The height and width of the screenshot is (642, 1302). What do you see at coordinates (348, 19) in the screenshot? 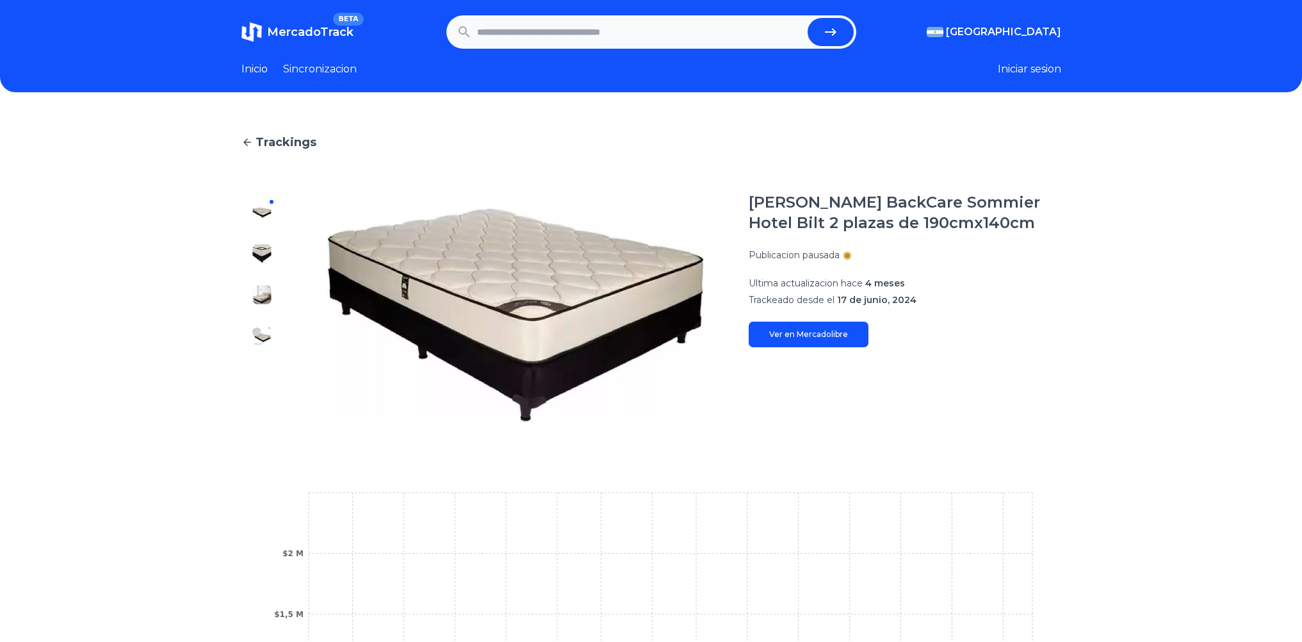
I see `span: BETA` at bounding box center [348, 19].